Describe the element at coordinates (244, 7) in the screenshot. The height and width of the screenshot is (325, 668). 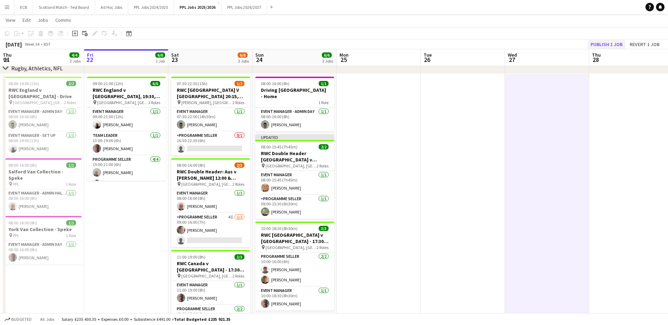
I see `button: PPL Jobs 2026/2027` at that location.